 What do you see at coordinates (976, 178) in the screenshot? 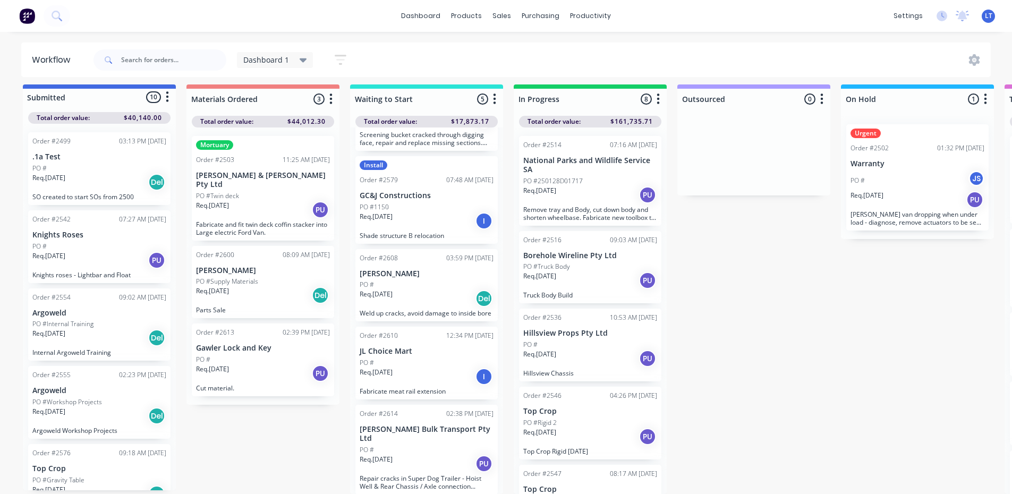
I see `div: JS` at bounding box center [976, 178].